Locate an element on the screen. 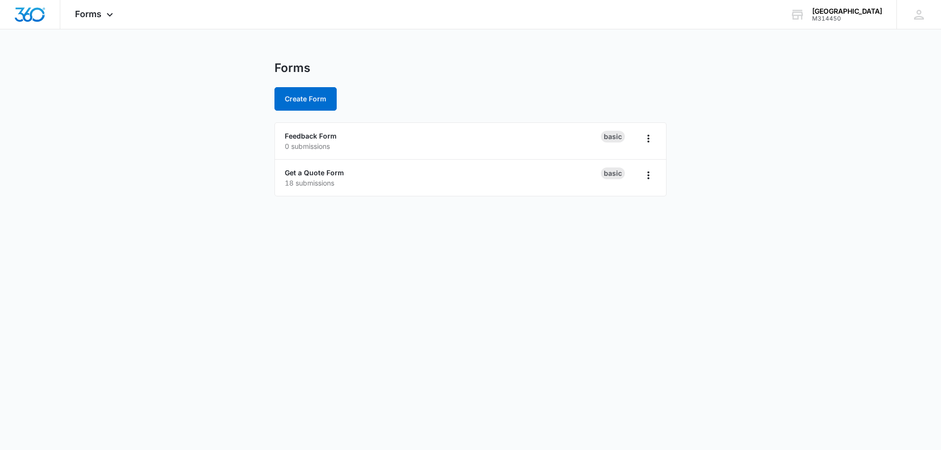 This screenshot has width=941, height=450. span: Forms is located at coordinates (88, 14).